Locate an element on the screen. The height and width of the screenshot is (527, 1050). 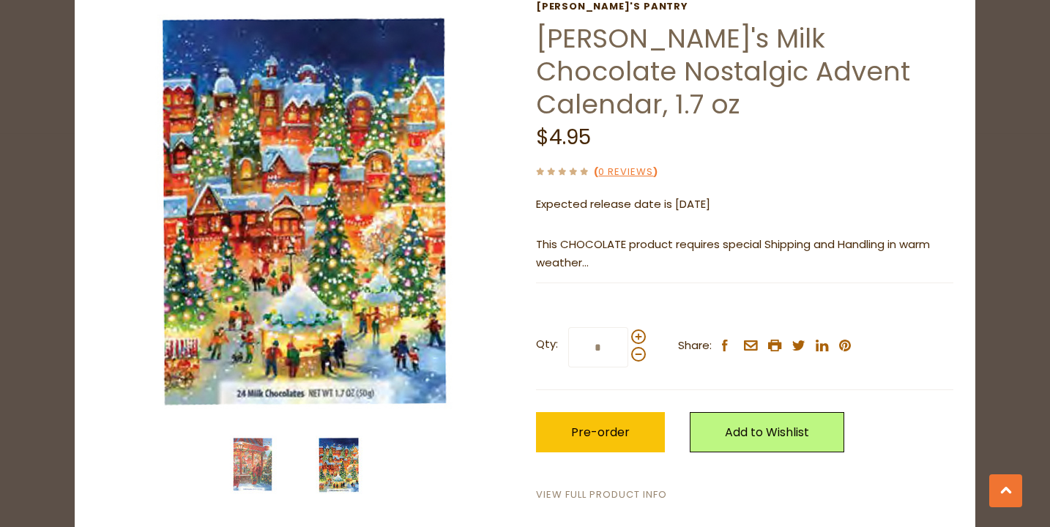
button: Pre-order is located at coordinates (600, 432).